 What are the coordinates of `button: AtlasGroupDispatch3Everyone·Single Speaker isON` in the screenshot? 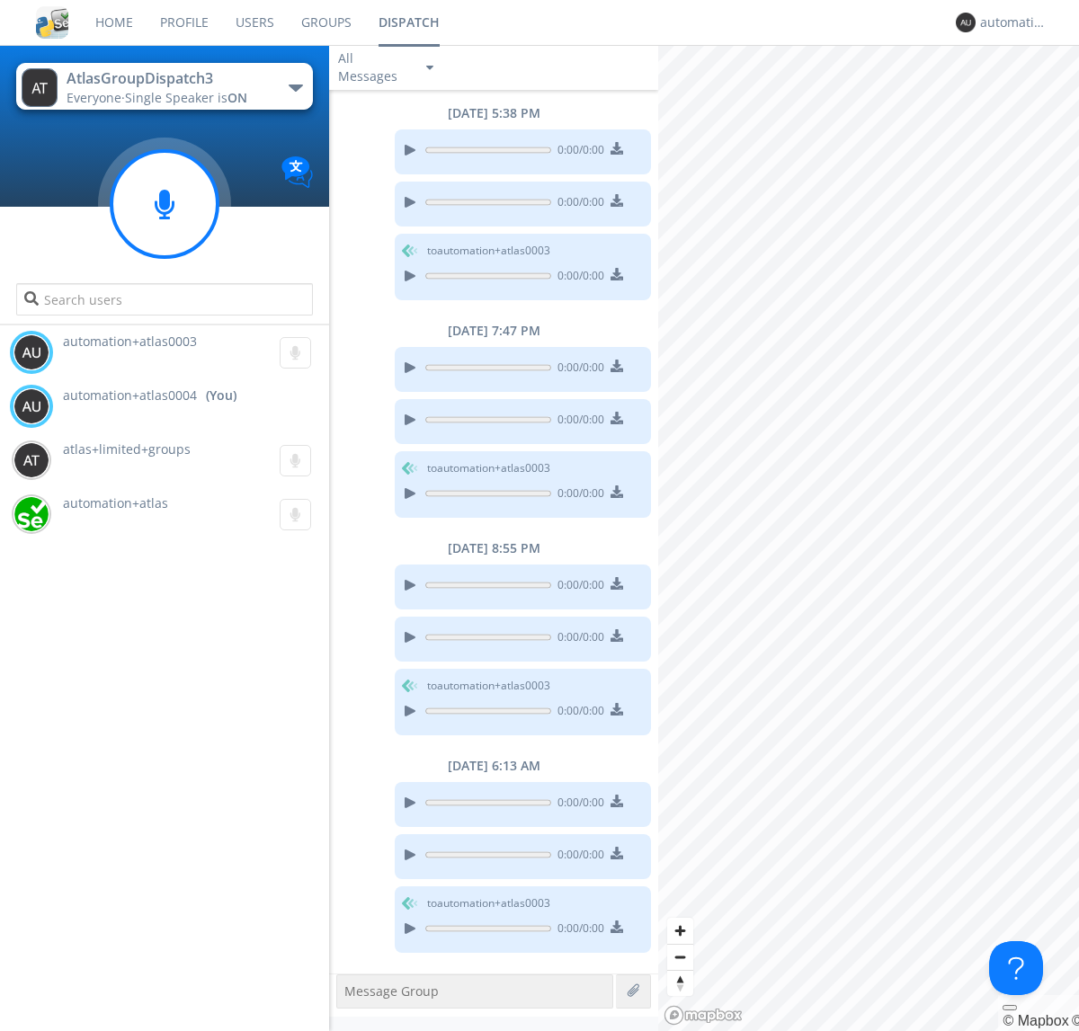 It's located at (164, 86).